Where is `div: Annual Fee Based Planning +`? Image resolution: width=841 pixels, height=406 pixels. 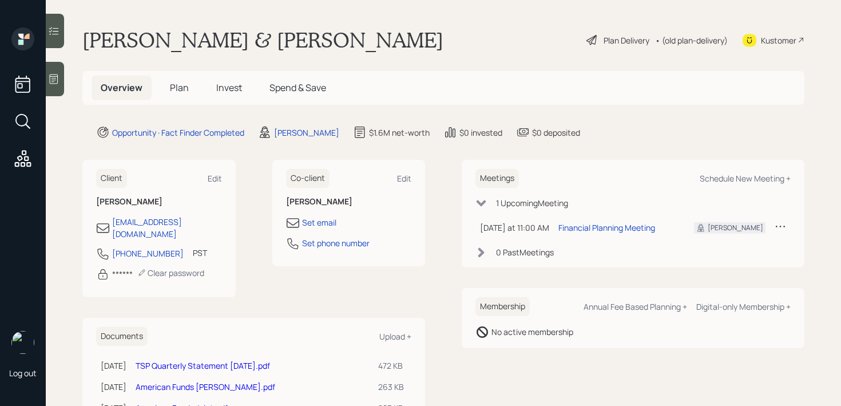
div: Annual Fee Based Planning + is located at coordinates (635, 306).